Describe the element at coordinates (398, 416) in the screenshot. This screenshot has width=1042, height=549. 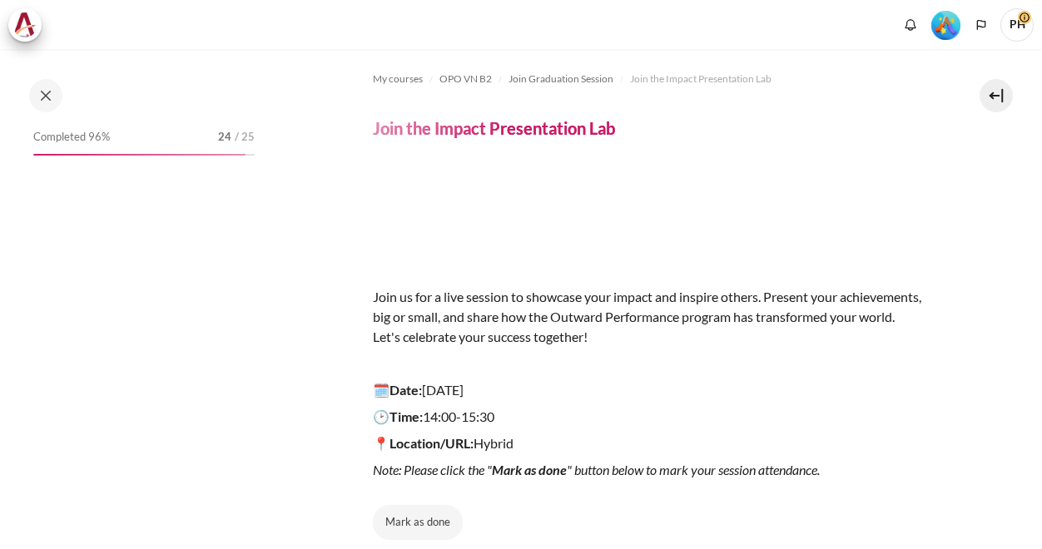
I see `strong: 🕑Time:` at that location.